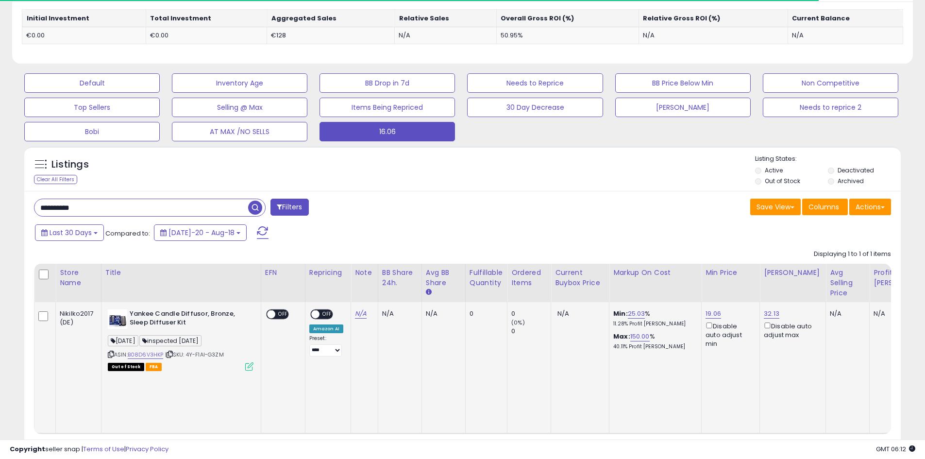  I want to click on label: Archived, so click(850, 181).